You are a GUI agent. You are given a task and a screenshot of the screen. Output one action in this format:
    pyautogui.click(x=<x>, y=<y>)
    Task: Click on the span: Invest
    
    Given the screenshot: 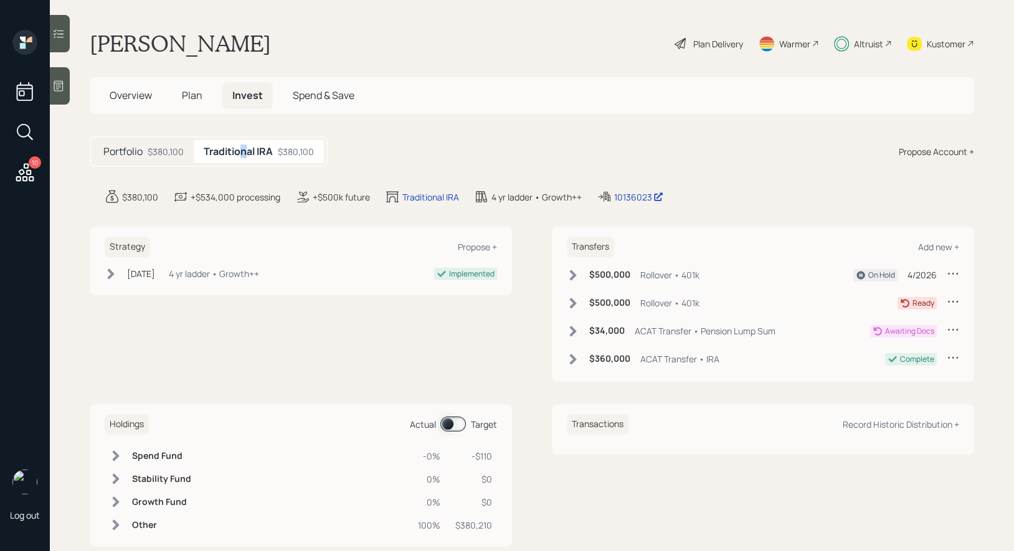 What is the action you would take?
    pyautogui.click(x=247, y=95)
    